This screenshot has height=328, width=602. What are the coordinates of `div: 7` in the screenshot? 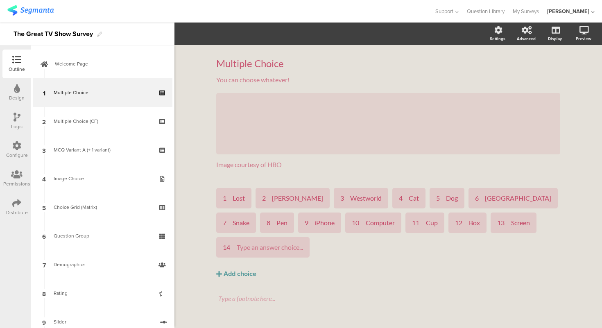 It's located at (228, 223).